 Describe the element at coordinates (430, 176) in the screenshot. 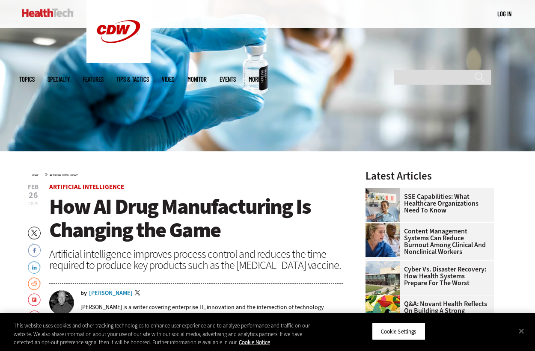

I see `h3: Latest Articles` at that location.